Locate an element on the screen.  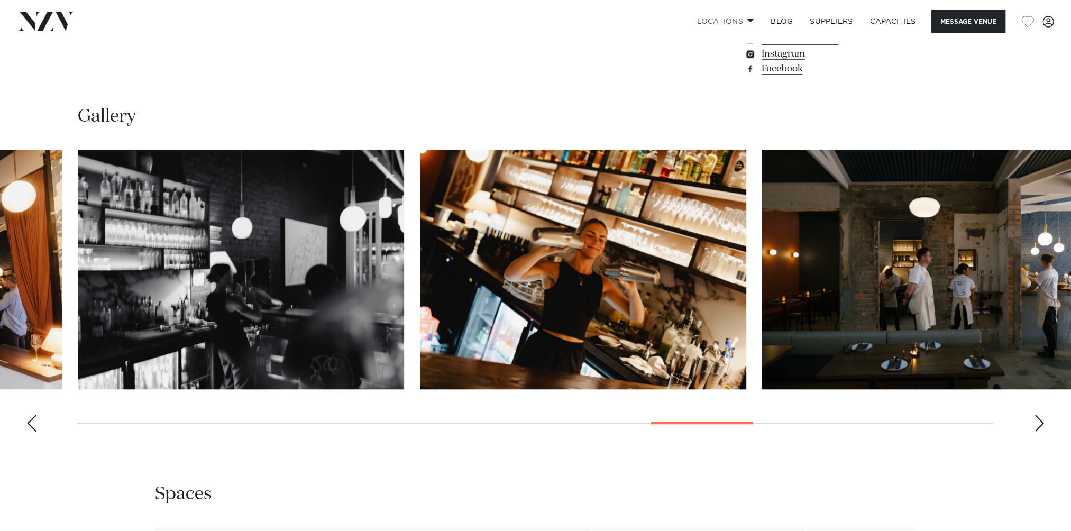
swiper-slide: 16 / 24 is located at coordinates (241, 269).